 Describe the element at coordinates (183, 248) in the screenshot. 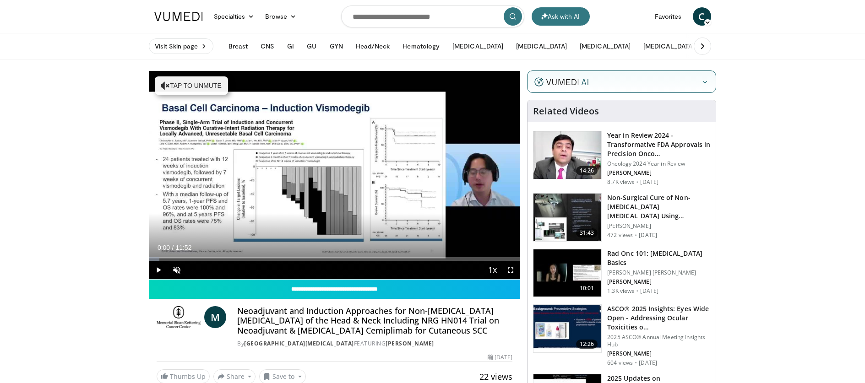

I see `span: 11:52` at that location.